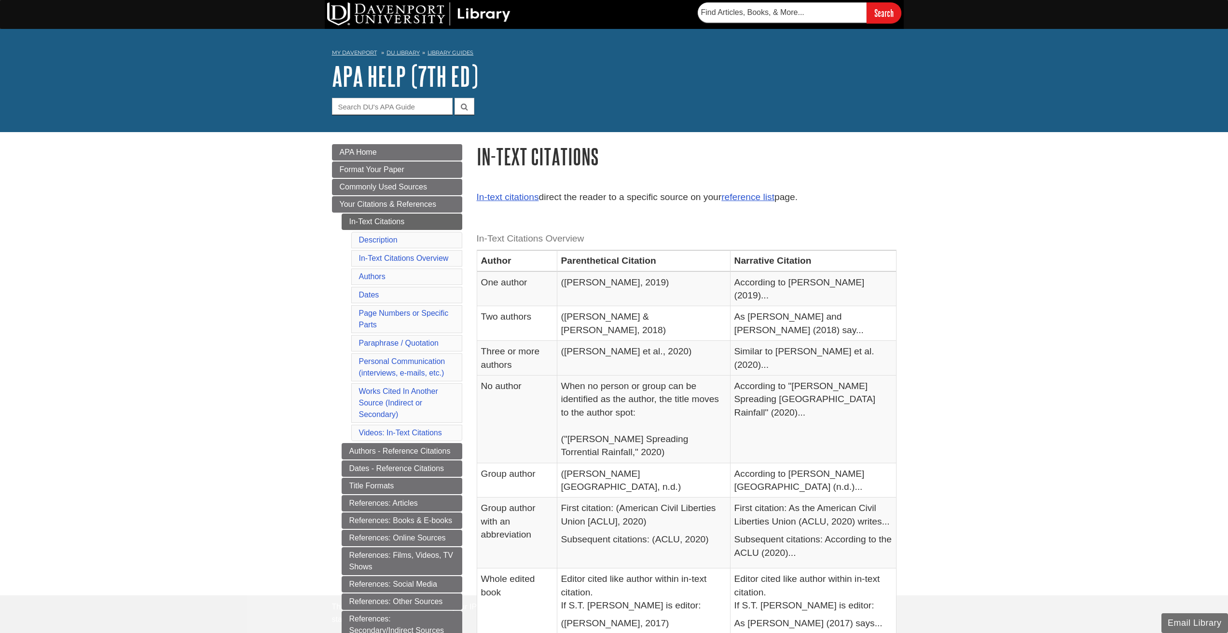 The image size is (1228, 633). Describe the element at coordinates (397, 152) in the screenshot. I see `a: APA Home` at that location.